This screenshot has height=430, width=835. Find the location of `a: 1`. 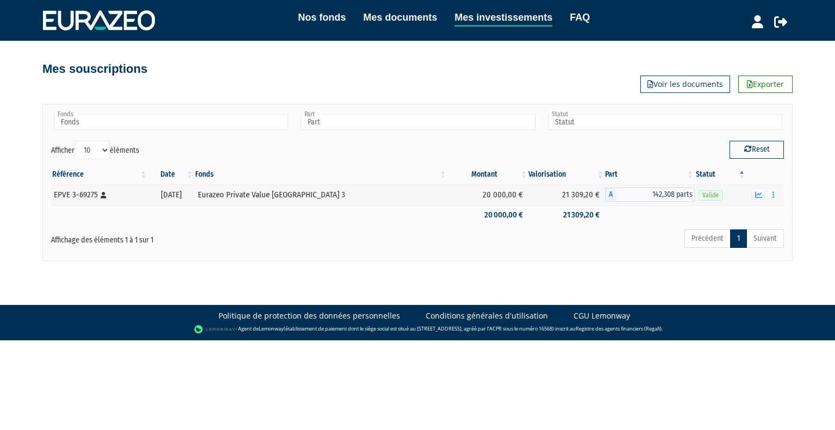

a: 1 is located at coordinates (738, 239).